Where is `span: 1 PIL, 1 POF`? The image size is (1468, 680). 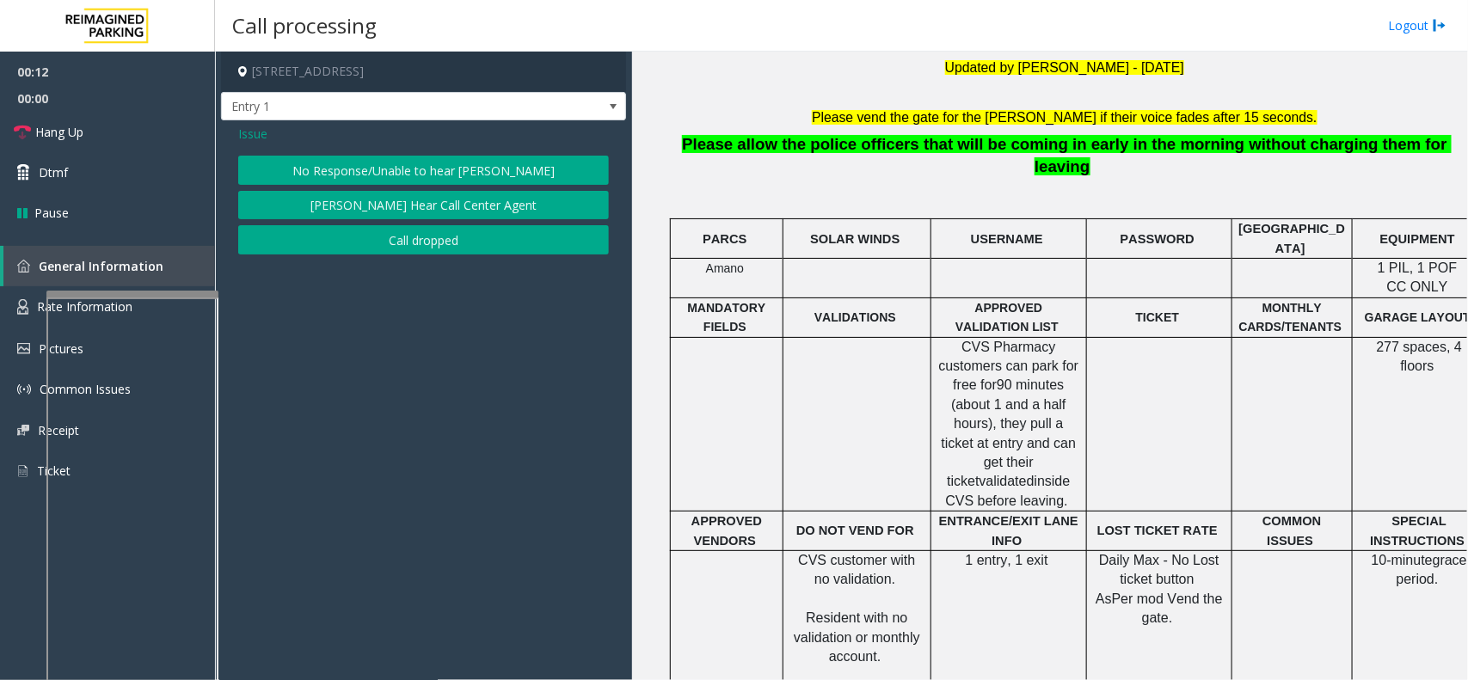
span: 1 PIL, 1 POF is located at coordinates (1417, 267).